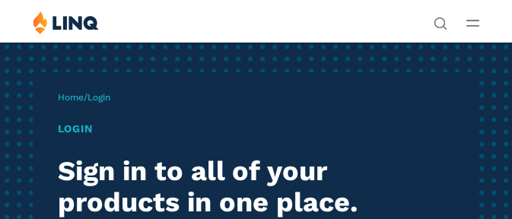 This screenshot has width=512, height=219. I want to click on button: Open Search Bar, so click(441, 22).